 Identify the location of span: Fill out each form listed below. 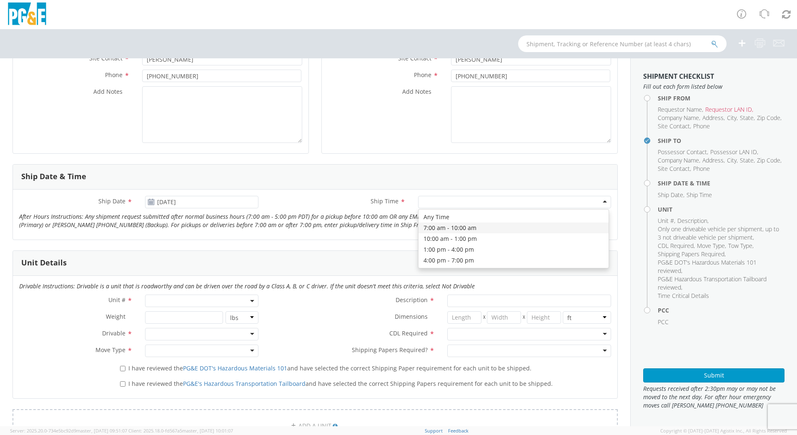
(713, 87).